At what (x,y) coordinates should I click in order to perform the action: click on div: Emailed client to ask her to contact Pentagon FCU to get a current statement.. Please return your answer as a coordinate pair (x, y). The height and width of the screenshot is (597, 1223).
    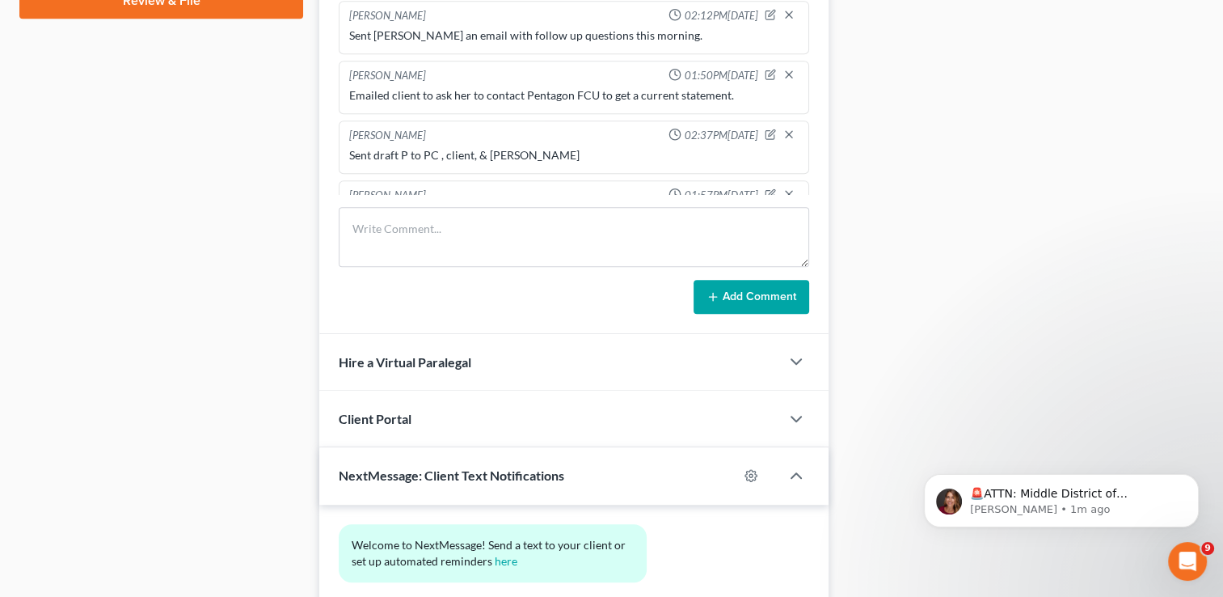
    Looking at the image, I should click on (574, 95).